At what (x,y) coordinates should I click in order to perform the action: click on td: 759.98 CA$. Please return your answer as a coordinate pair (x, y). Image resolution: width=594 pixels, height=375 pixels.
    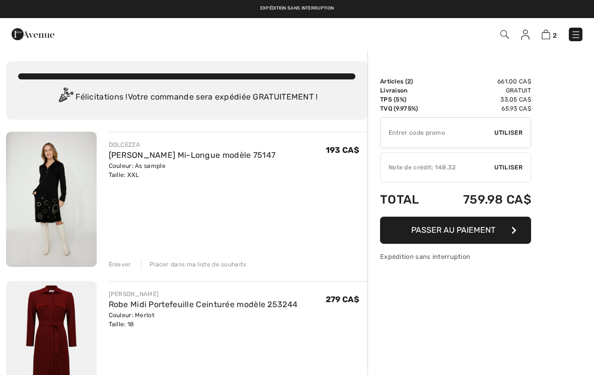
    Looking at the image, I should click on (482, 200).